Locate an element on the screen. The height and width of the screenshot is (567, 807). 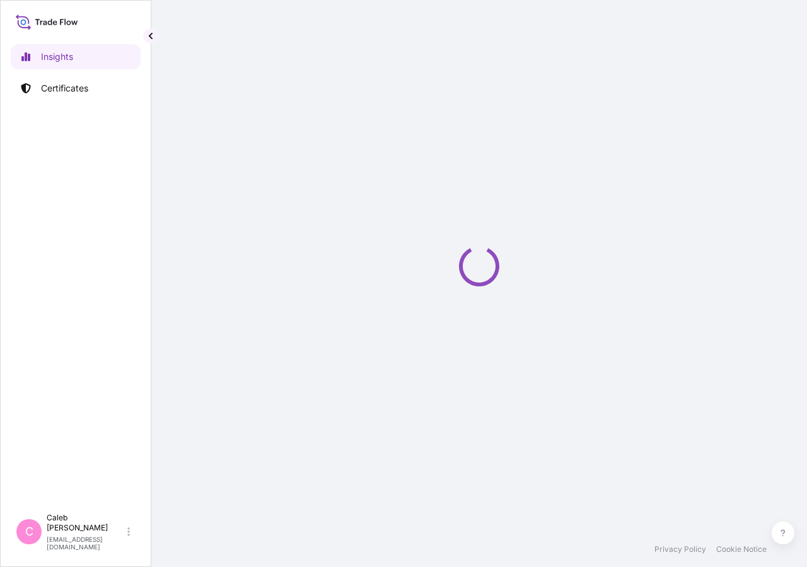
p: Cookie Notice is located at coordinates (742, 549).